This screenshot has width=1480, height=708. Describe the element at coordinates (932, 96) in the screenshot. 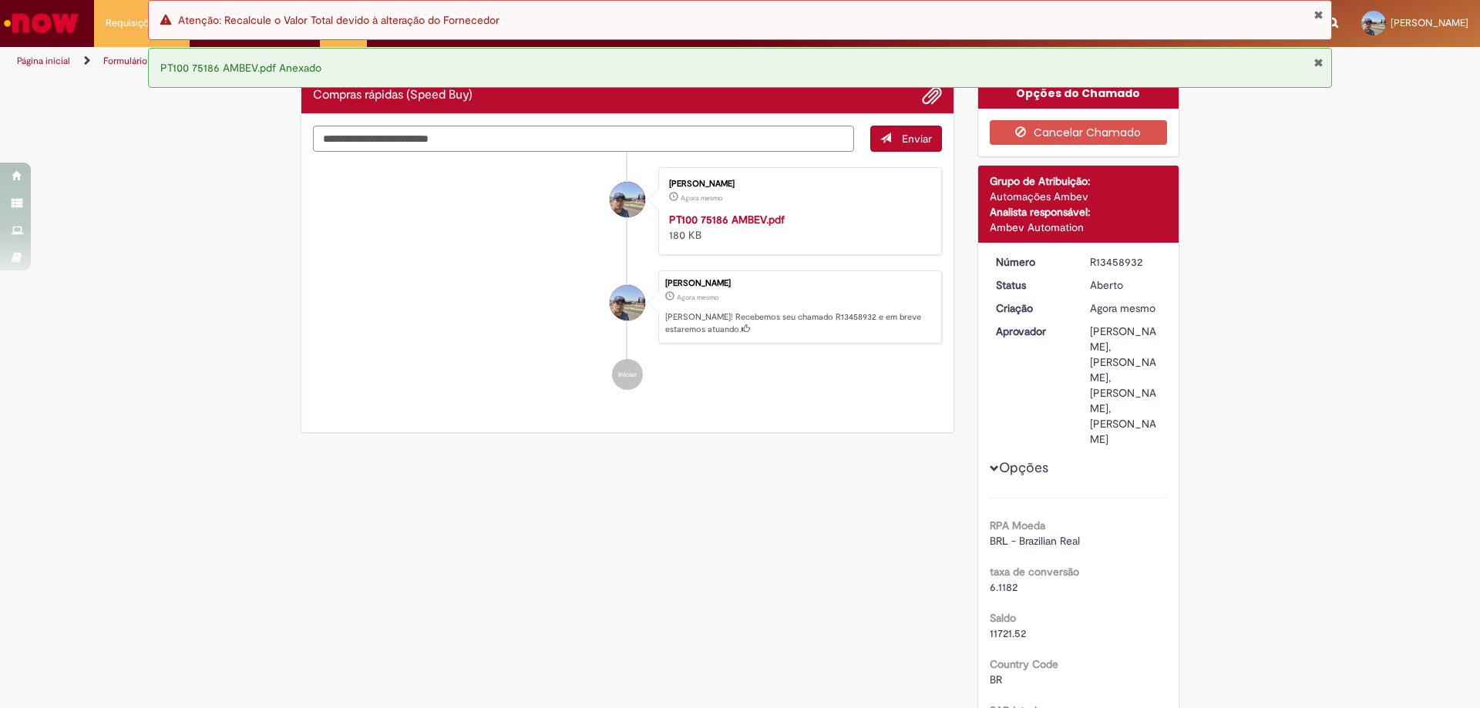

I see `button: Adicionar anexos` at that location.